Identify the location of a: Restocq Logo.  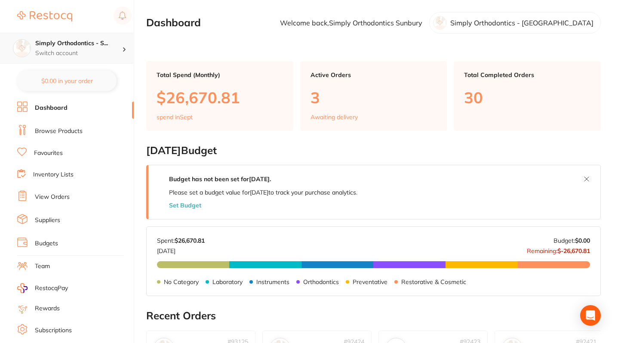
(45, 16).